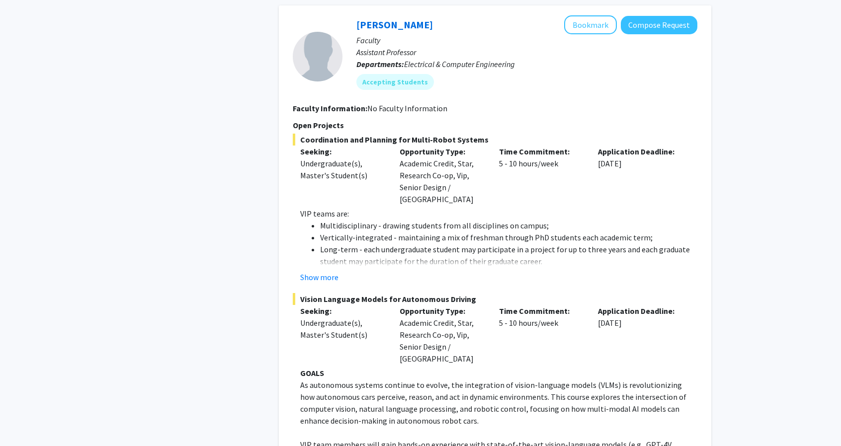  What do you see at coordinates (499, 214) in the screenshot?
I see `p: VIP teams are:` at bounding box center [499, 214].